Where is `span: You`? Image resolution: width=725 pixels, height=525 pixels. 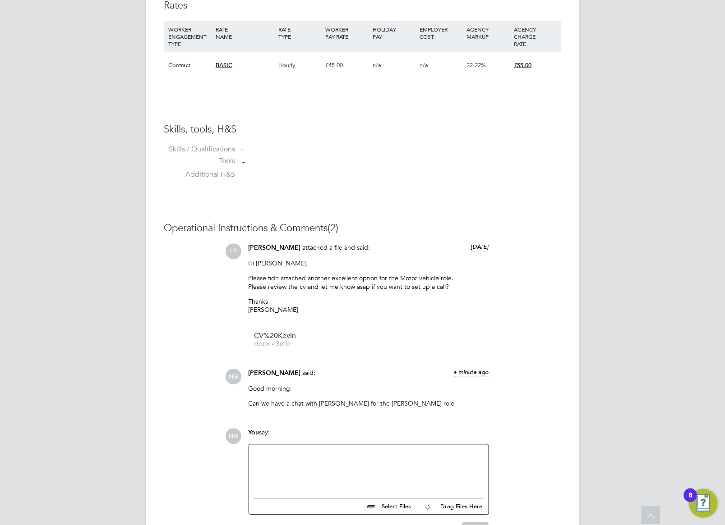 span: You is located at coordinates (254, 433).